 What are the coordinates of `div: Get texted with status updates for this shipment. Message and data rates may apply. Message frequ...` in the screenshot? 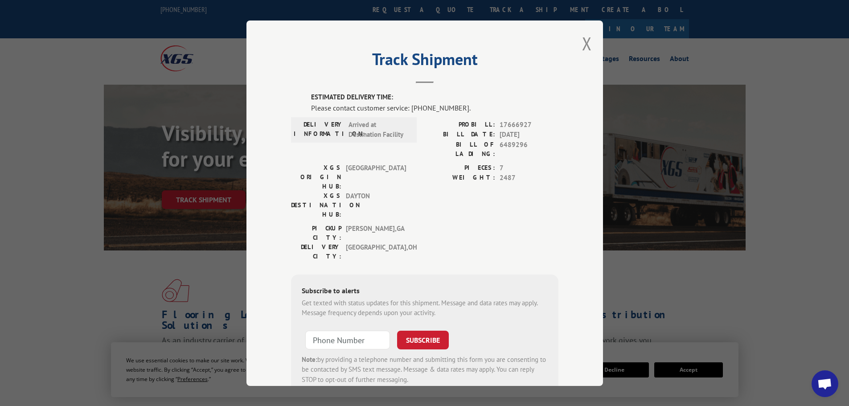 It's located at (425, 307).